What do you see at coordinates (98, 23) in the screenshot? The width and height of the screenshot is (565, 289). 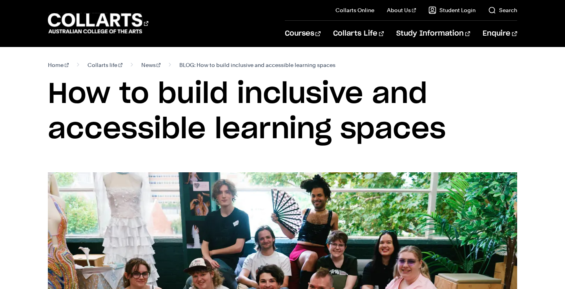 I see `div: Go to homepage` at bounding box center [98, 23].